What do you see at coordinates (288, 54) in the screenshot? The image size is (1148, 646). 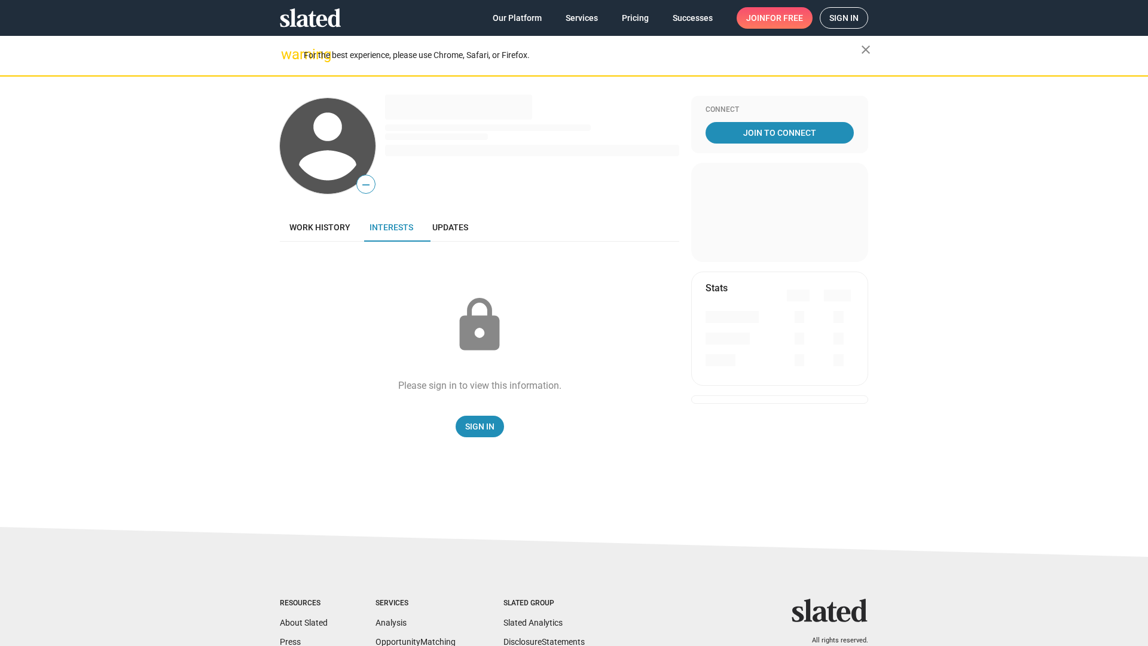 I see `mat-icon: warning` at bounding box center [288, 54].